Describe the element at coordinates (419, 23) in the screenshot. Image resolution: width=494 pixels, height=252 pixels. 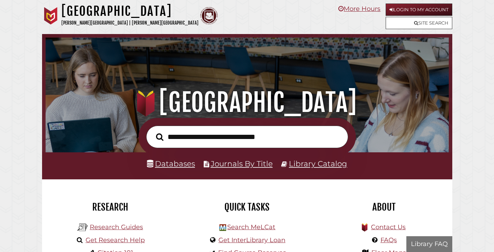
I see `a: Site Search` at that location.